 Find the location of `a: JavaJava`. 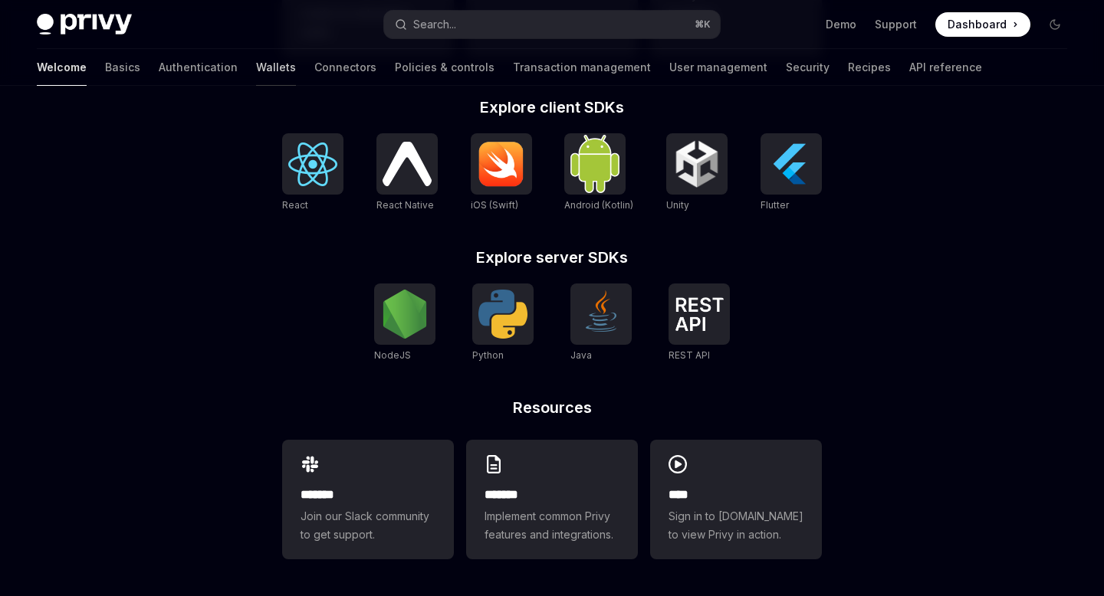

a: JavaJava is located at coordinates (601, 324).